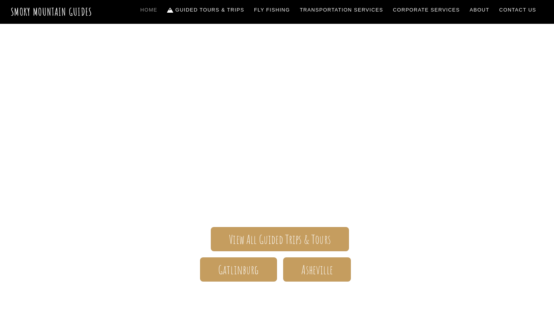 The height and width of the screenshot is (315, 554). What do you see at coordinates (52, 12) in the screenshot?
I see `a: Smoky Mountain Guides` at bounding box center [52, 12].